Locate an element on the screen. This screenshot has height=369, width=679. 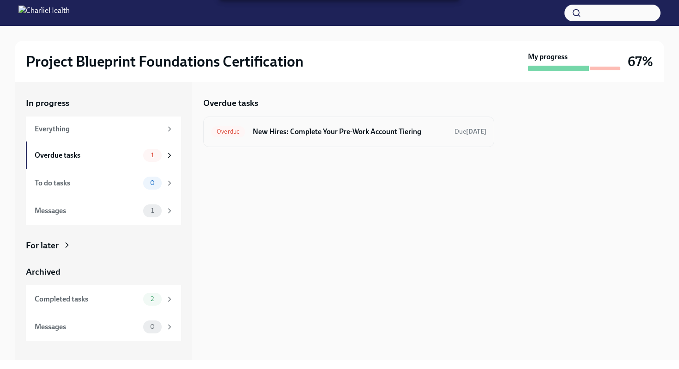
div: Completed tasks is located at coordinates (87, 299).